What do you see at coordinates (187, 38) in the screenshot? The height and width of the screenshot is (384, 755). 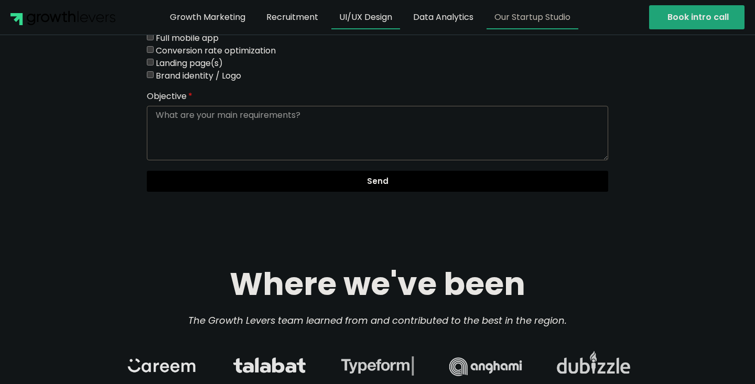 I see `label: Full mobile app` at bounding box center [187, 38].